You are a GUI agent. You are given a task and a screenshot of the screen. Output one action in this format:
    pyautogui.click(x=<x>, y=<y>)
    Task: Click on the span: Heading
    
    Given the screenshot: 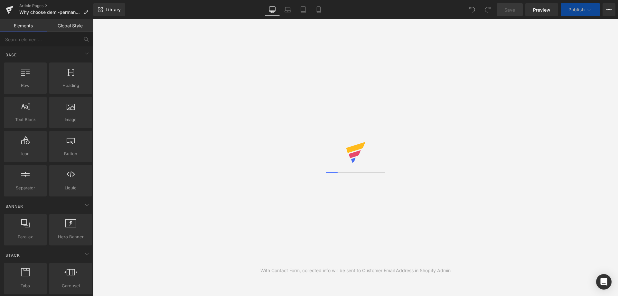 What is the action you would take?
    pyautogui.click(x=70, y=85)
    